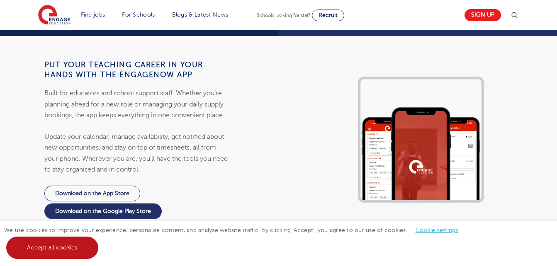 The image size is (557, 266). What do you see at coordinates (136, 153) in the screenshot?
I see `p: Update your calendar, manage availability, get notified about new opportunities, and stay on top ...` at bounding box center [136, 153].